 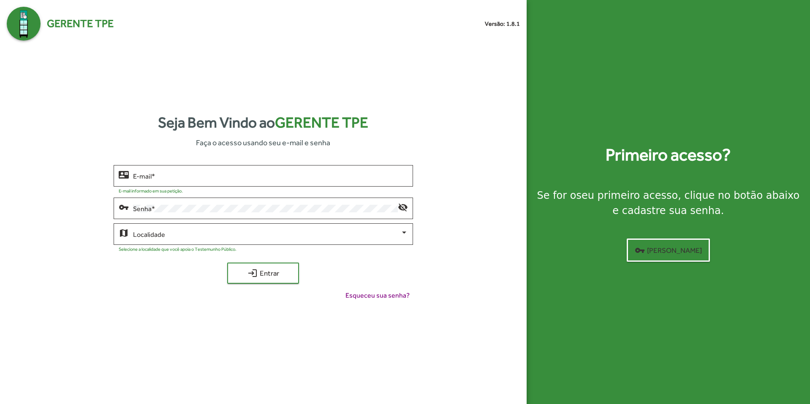 I want to click on span: Esqueceu sua senha?, so click(x=378, y=296).